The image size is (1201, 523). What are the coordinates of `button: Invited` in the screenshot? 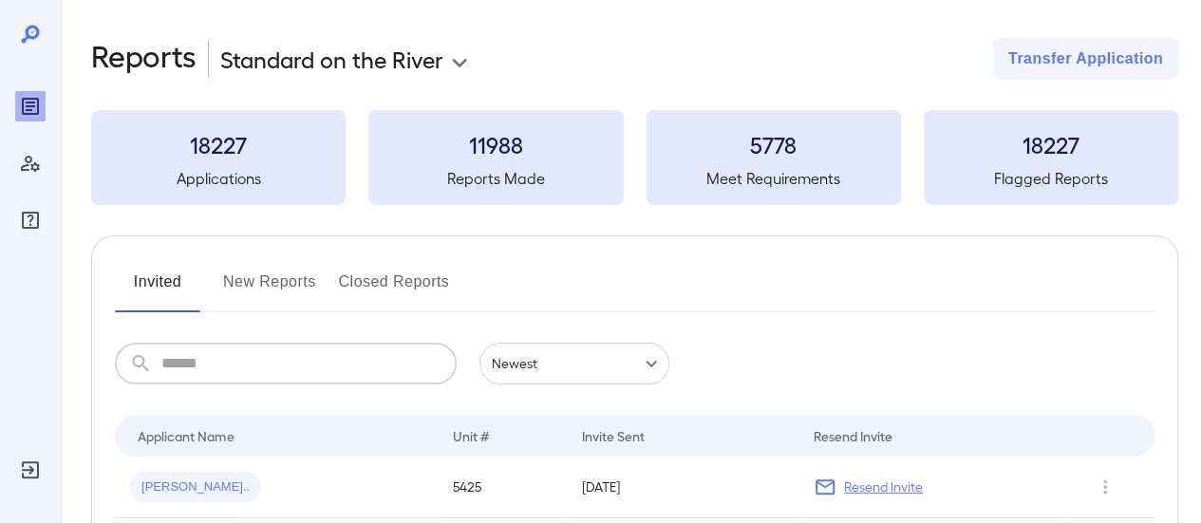 It's located at (158, 290).